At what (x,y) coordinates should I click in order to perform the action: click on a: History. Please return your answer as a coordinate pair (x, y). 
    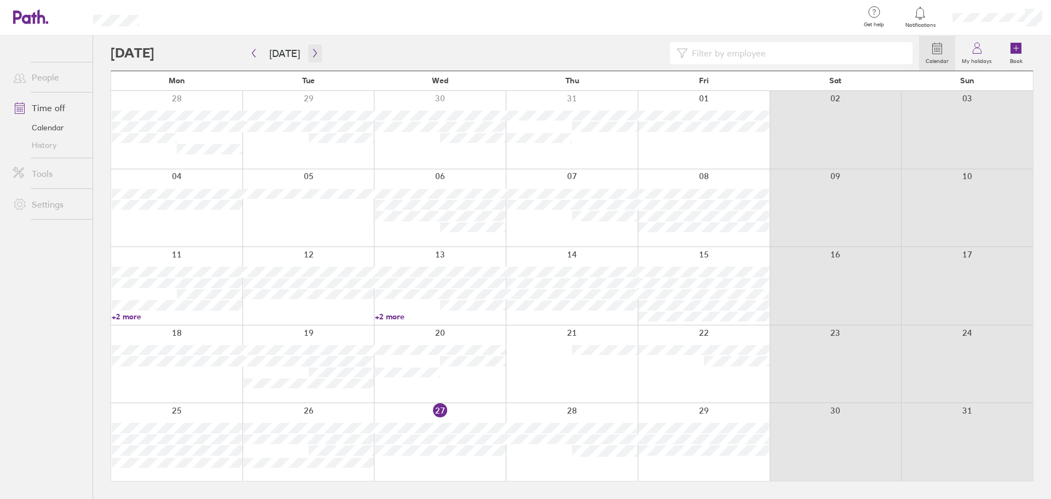
    Looking at the image, I should click on (48, 145).